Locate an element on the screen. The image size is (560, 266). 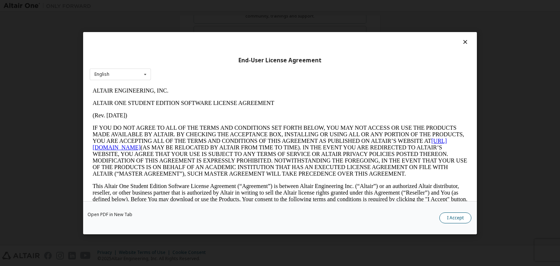
div: English is located at coordinates (102, 74).